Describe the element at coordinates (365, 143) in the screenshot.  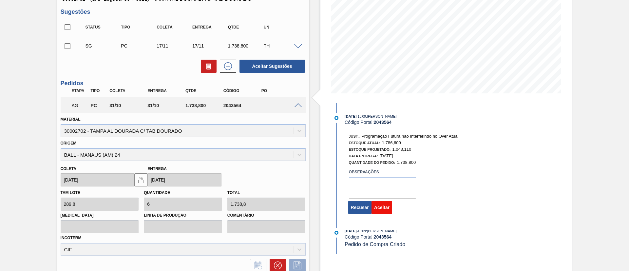
I see `span: Estoque Atual:` at that location.